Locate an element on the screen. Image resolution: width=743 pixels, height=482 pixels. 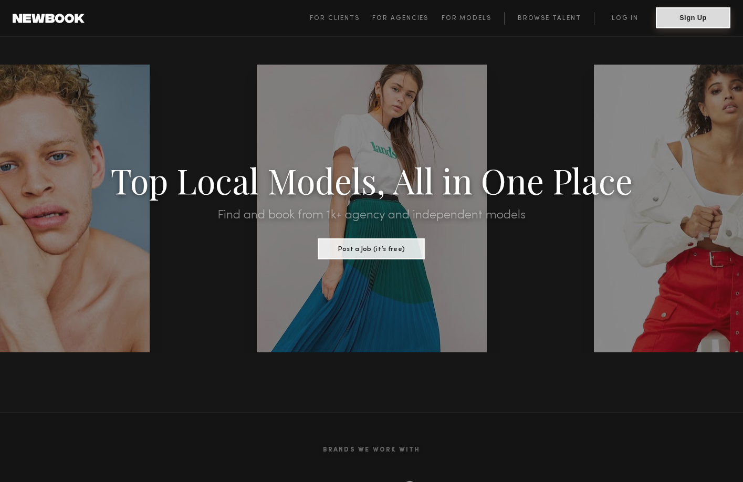
button: Post a Job (it’s free) is located at coordinates (371, 249).